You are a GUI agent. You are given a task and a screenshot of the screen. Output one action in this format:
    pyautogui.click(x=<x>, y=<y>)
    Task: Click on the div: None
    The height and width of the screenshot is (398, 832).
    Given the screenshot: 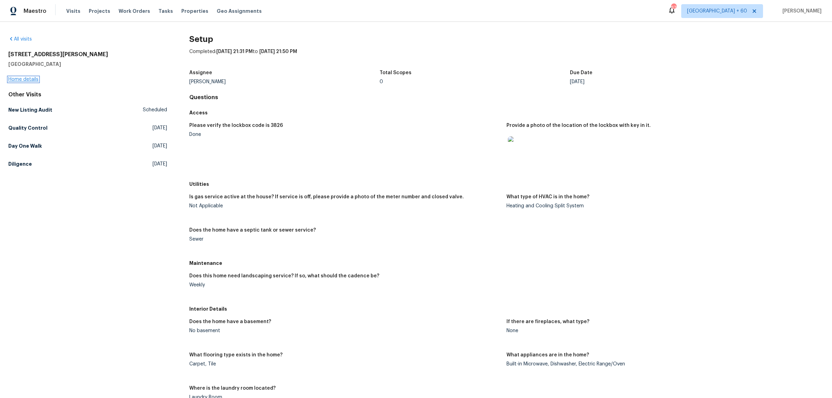 What is the action you would take?
    pyautogui.click(x=662, y=331)
    